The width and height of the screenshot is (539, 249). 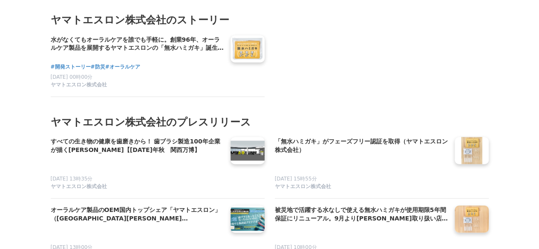 What do you see at coordinates (361, 146) in the screenshot?
I see `a: 「無水ハミガキ」がフェーズフリー認証を取得（ヤマトエスロン株式会社）` at bounding box center [361, 146].